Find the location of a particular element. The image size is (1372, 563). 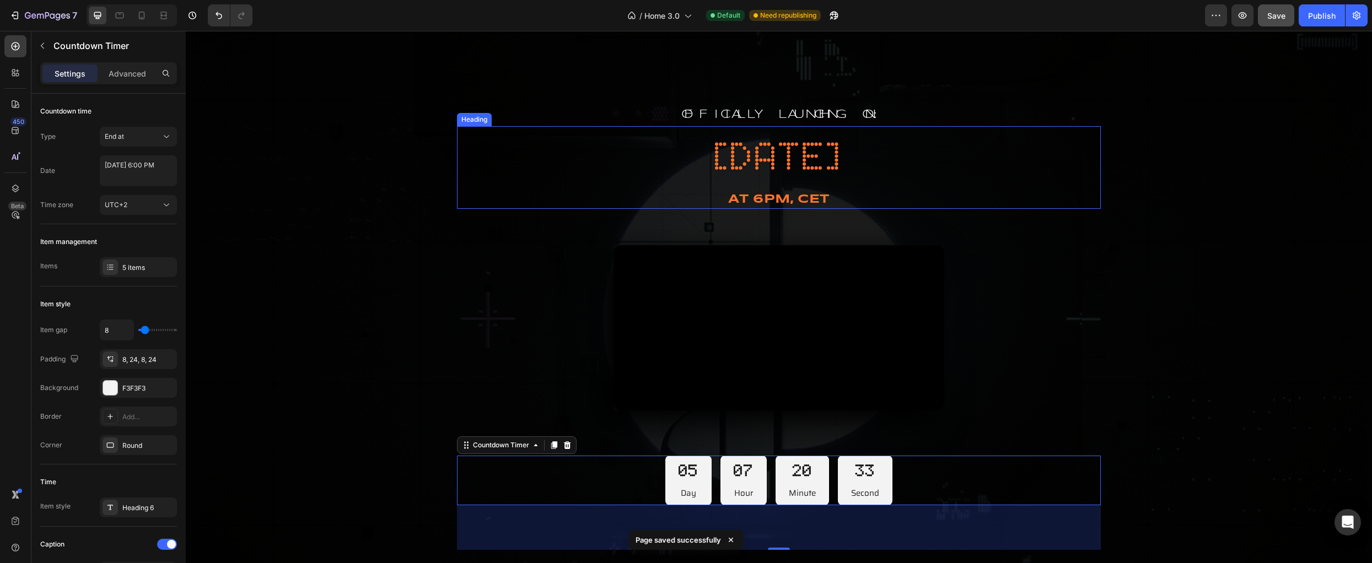

div: 20 is located at coordinates (616, 440).